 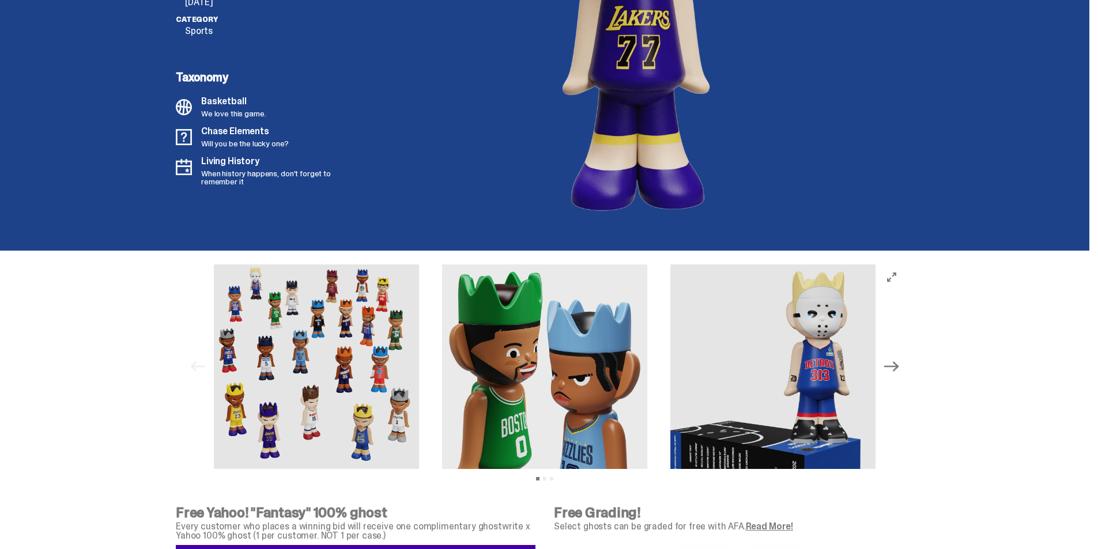 I want to click on p: Free Grading!, so click(x=733, y=513).